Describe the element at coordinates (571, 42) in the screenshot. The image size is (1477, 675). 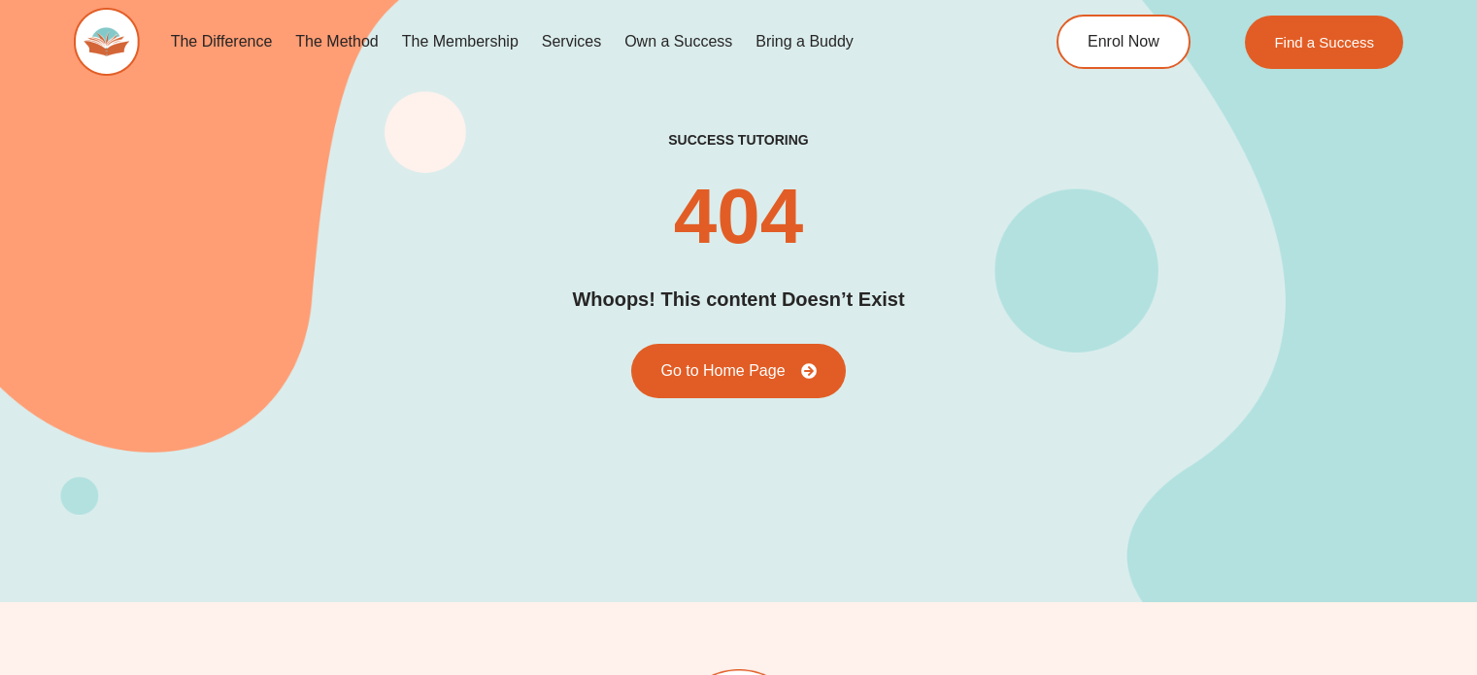
I see `a: Services` at that location.